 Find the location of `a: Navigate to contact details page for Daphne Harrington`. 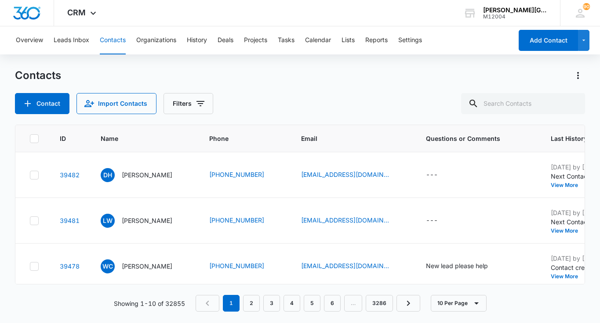

a: Navigate to contact details page for Daphne Harrington is located at coordinates (69, 175).